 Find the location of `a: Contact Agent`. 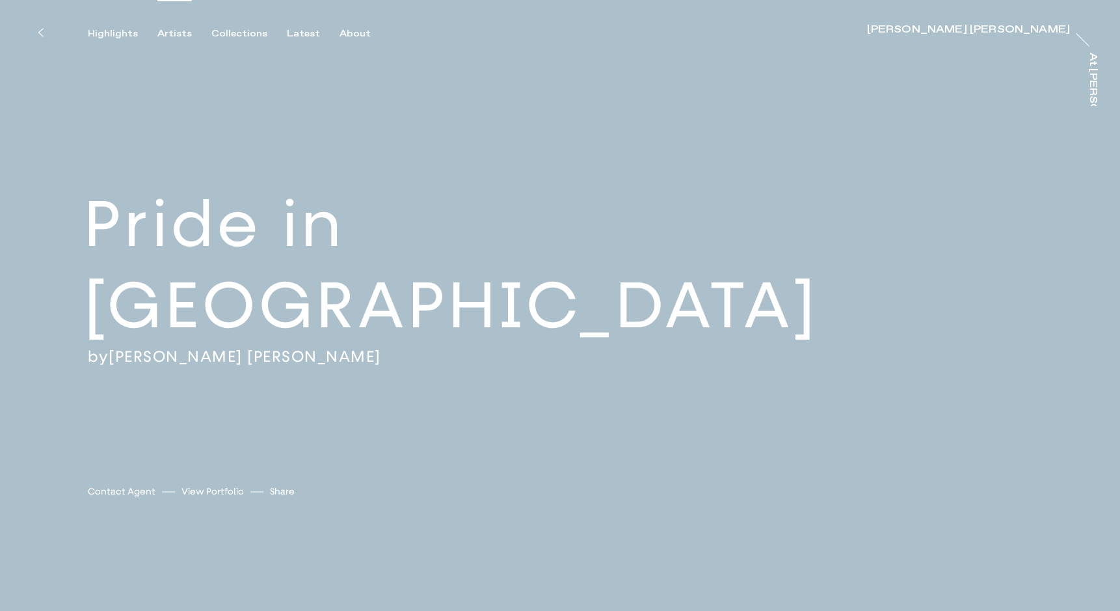

a: Contact Agent is located at coordinates (122, 491).